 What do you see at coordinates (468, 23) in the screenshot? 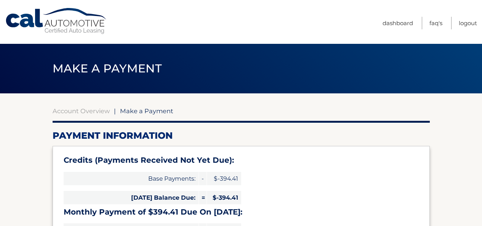
I see `a: Logout` at bounding box center [468, 23].